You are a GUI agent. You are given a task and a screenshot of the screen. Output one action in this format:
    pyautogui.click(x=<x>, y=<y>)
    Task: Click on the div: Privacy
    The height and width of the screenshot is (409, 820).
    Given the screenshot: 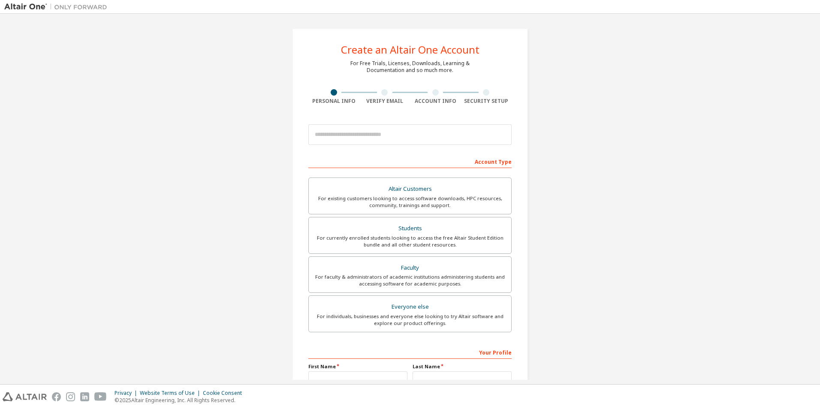 What is the action you would take?
    pyautogui.click(x=127, y=393)
    